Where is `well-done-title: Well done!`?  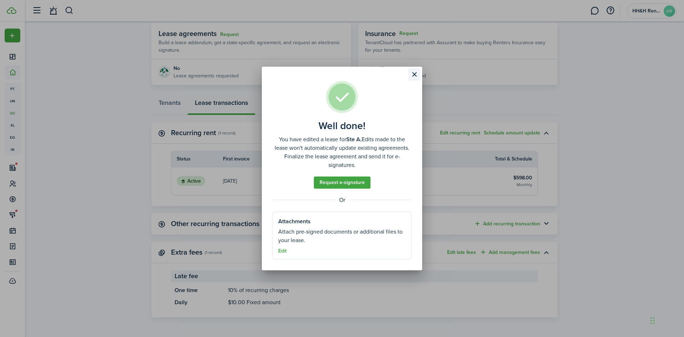
well-done-title: Well done! is located at coordinates (342, 126).